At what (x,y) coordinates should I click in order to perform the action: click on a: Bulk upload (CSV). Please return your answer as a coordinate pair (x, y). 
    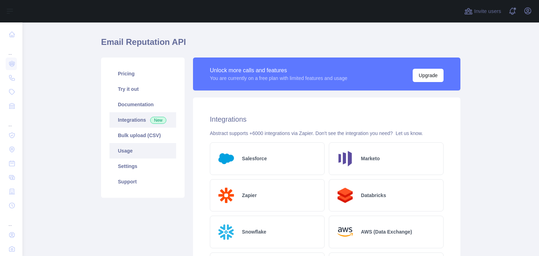
    Looking at the image, I should click on (143, 135).